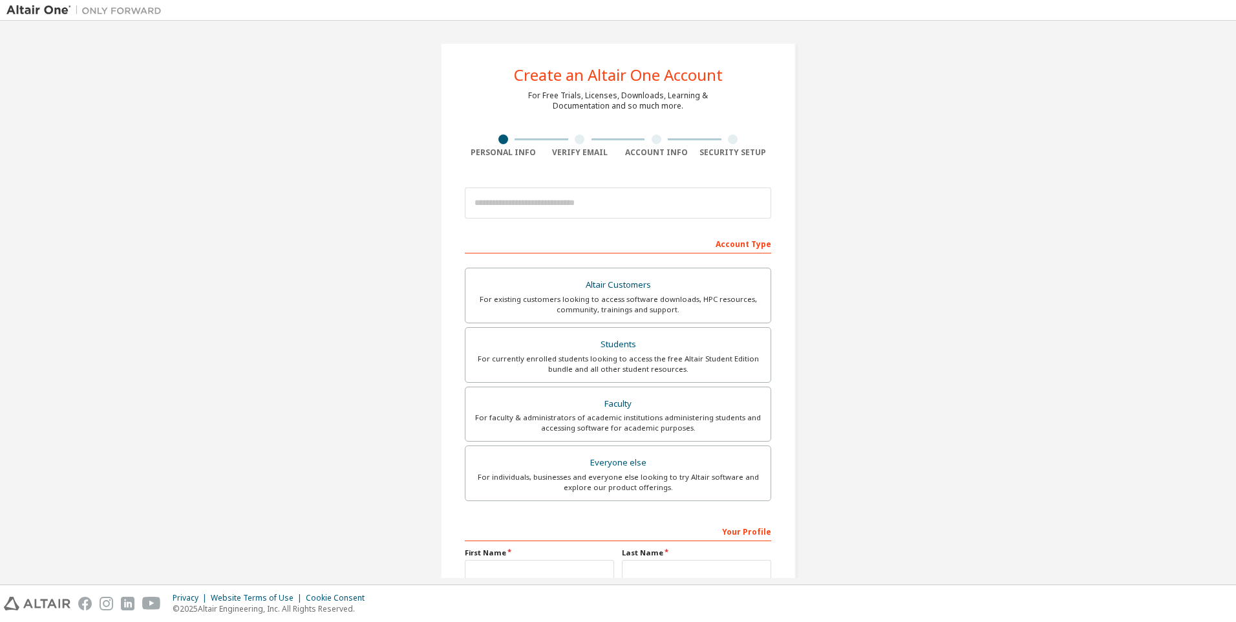 The width and height of the screenshot is (1236, 622). I want to click on div: Everyone else, so click(618, 463).